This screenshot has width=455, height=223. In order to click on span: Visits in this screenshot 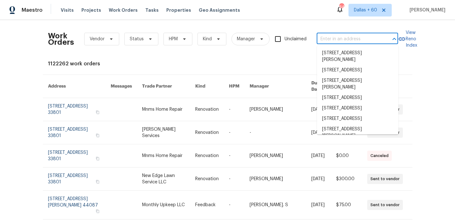, I will do `click(67, 10)`.